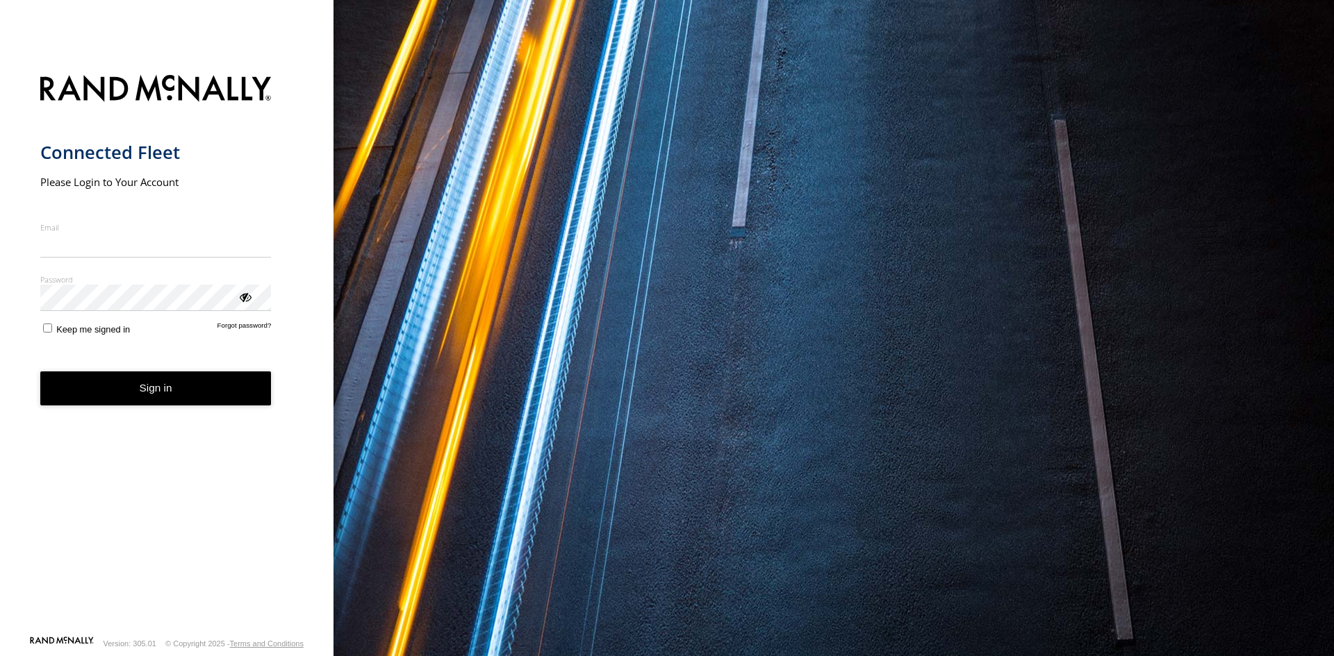 Image resolution: width=1334 pixels, height=656 pixels. Describe the element at coordinates (93, 329) in the screenshot. I see `span: Keep me signed in` at that location.